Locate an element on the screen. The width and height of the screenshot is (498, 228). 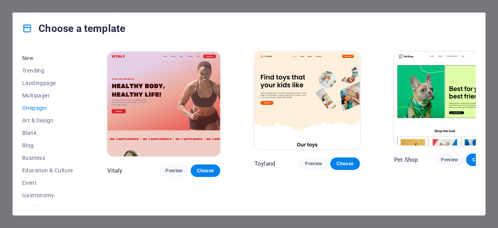
p: Toyland is located at coordinates (265, 164).